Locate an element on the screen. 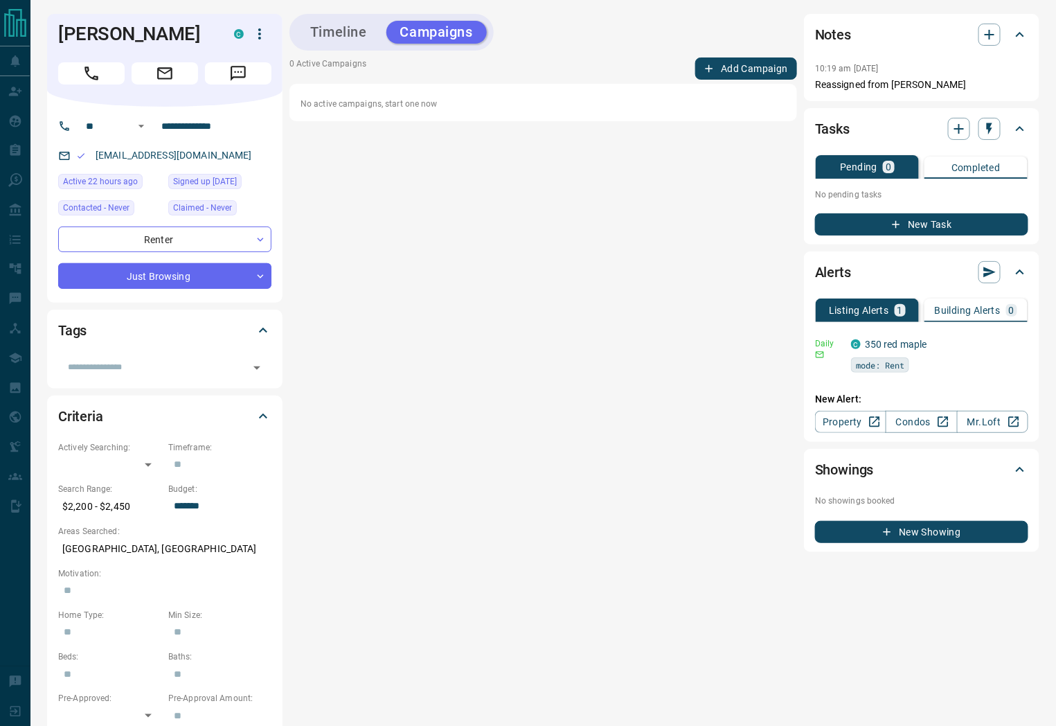 The height and width of the screenshot is (726, 1056). div: Mon Sep 15 2025 is located at coordinates (109, 184).